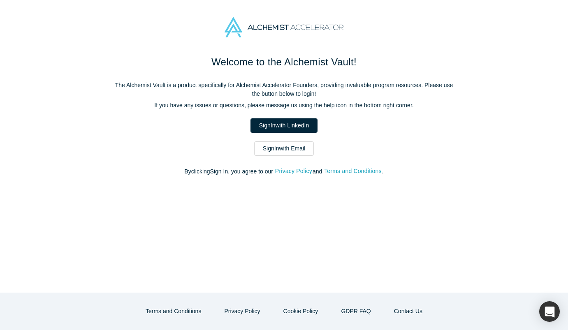  Describe the element at coordinates (284, 148) in the screenshot. I see `a: SignInwith Email` at that location.